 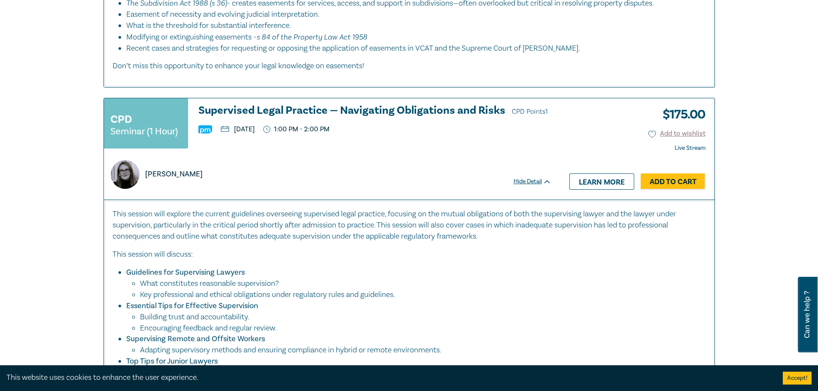 What do you see at coordinates (186, 272) in the screenshot?
I see `strong: Guidelines for Supervising Lawyers` at bounding box center [186, 272].